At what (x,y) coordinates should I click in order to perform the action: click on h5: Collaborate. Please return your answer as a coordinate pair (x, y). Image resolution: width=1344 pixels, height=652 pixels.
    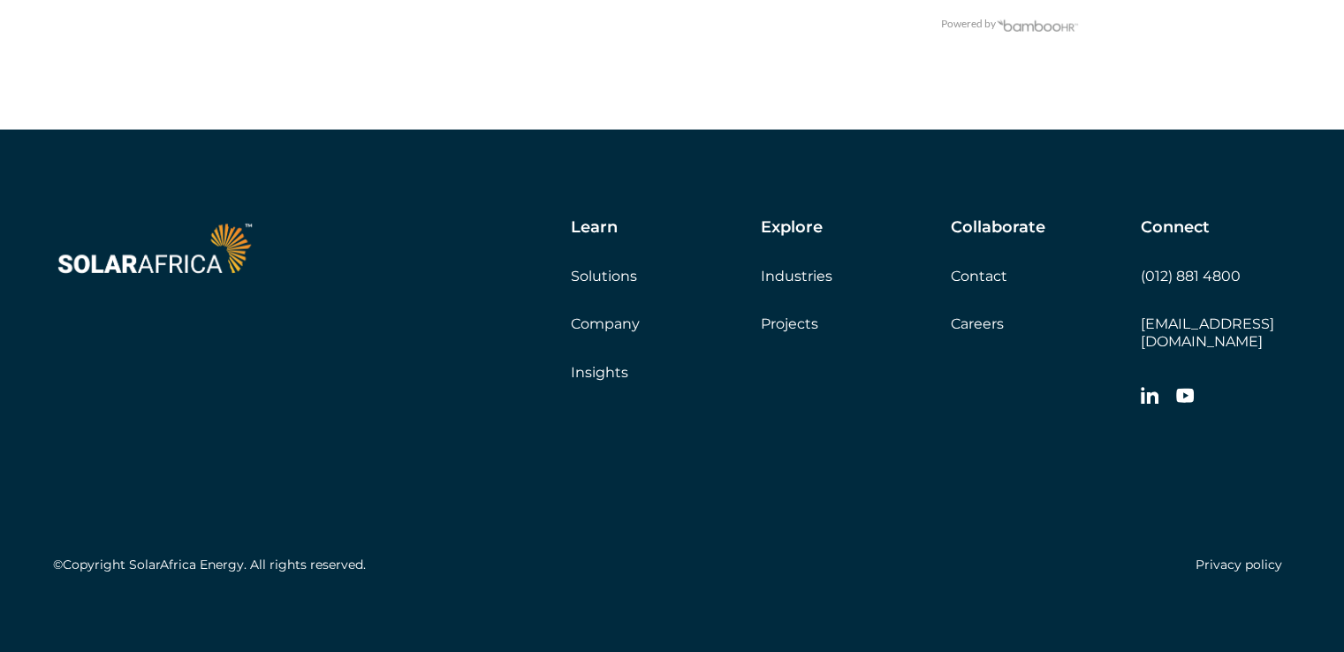
    Looking at the image, I should click on (997, 228).